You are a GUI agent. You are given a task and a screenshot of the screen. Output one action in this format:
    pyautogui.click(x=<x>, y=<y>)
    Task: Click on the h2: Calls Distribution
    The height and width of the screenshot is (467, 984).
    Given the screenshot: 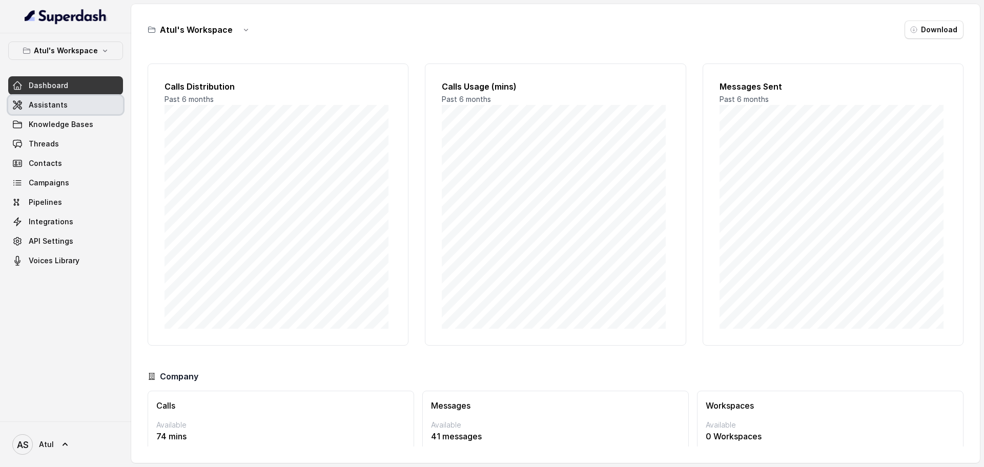 What is the action you would take?
    pyautogui.click(x=278, y=87)
    